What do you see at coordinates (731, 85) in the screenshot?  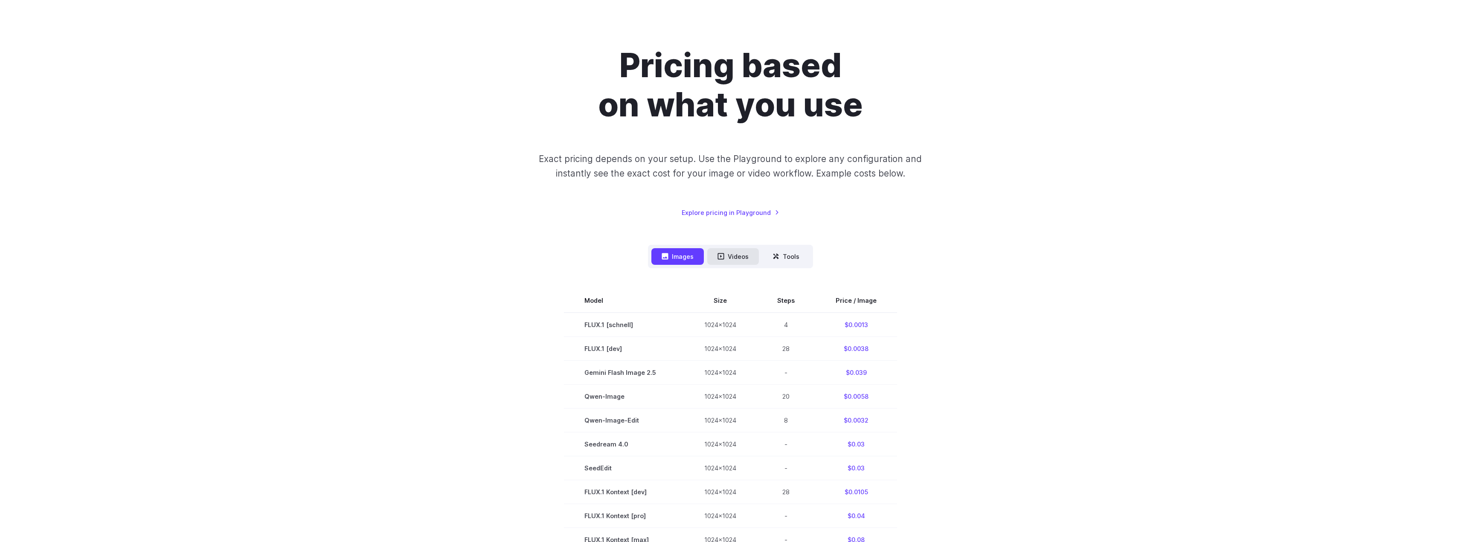 I see `h1: Pricing based on what you use` at bounding box center [731, 85].